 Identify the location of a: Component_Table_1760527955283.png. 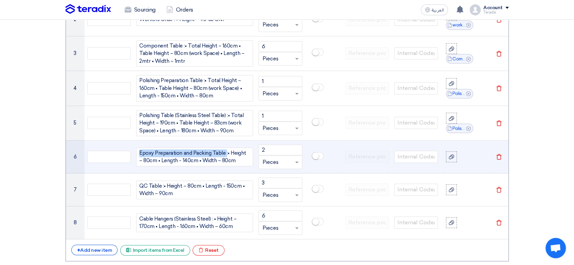
(459, 59).